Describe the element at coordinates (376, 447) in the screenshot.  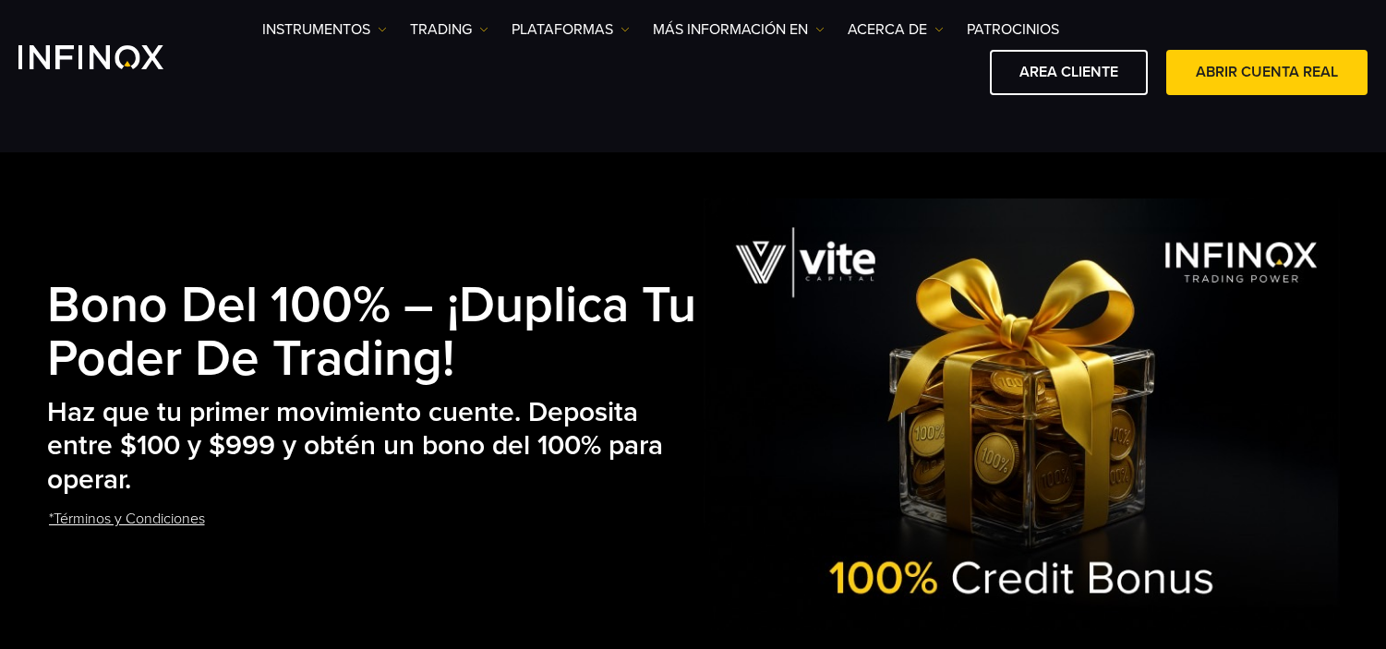
I see `h2: Haz que tu primer movimiento cuente. Deposita entre $100 y $999 y obtén un bono del 100% para ope...` at that location.